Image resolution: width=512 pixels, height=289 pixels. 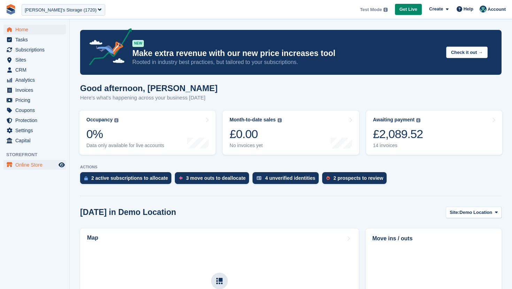 I want to click on span: Online Store, so click(x=36, y=165).